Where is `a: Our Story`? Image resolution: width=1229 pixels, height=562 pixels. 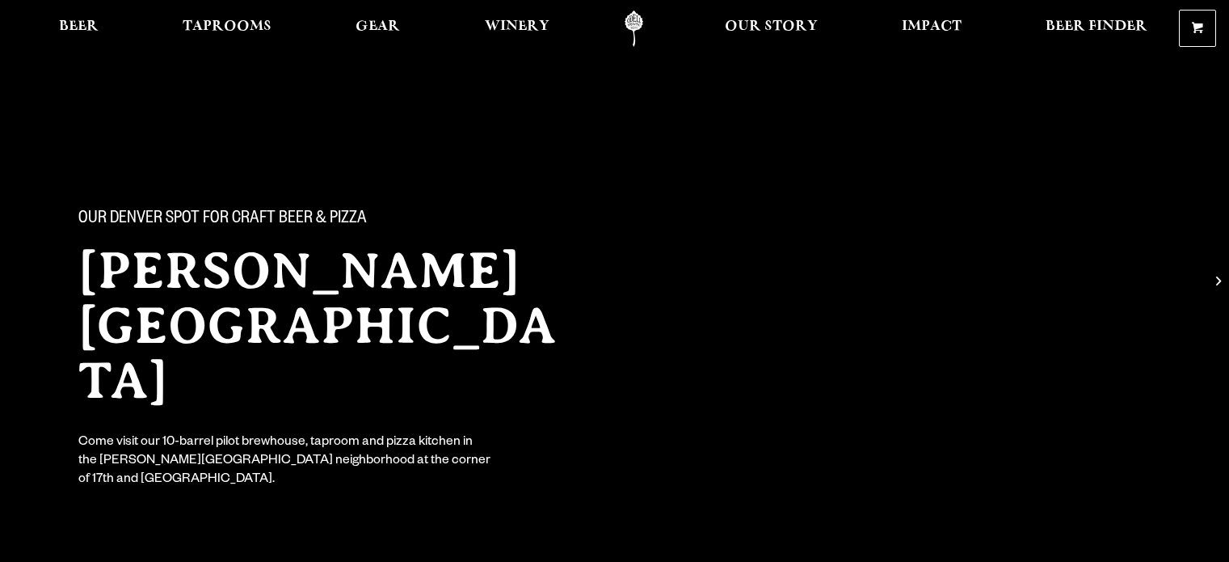
a: Our Story is located at coordinates (771, 28).